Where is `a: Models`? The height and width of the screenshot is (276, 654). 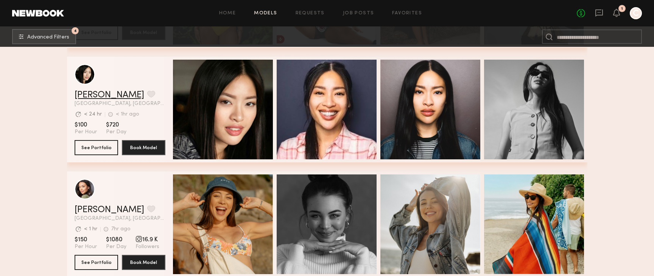
a: Models is located at coordinates (265, 13).